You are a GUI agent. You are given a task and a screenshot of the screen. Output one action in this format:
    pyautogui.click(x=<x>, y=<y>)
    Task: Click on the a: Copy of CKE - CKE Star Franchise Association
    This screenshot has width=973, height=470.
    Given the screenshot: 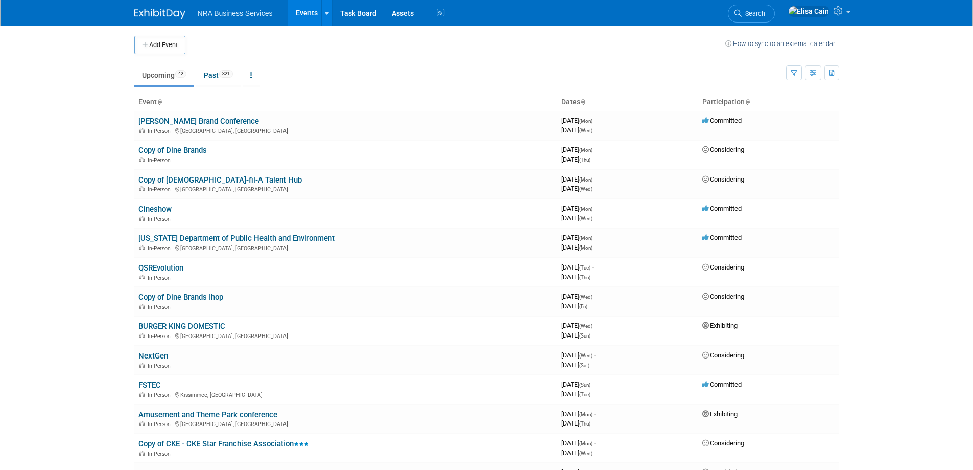 What is the action you would take?
    pyautogui.click(x=224, y=443)
    